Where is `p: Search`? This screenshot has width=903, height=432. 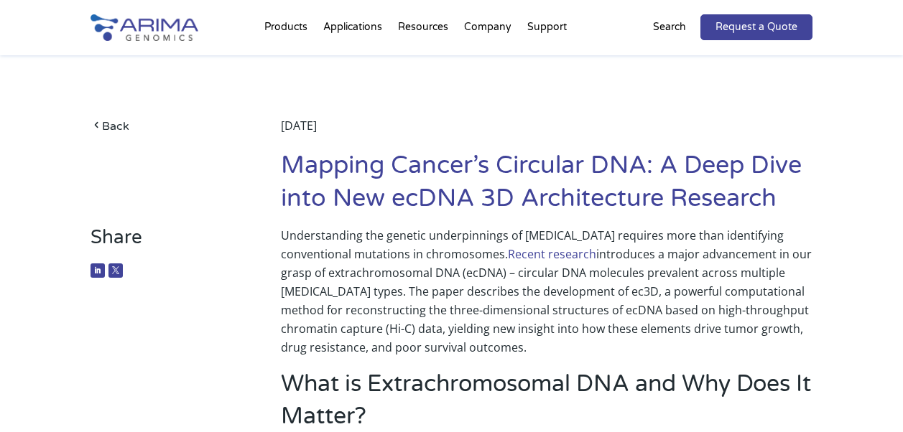 p: Search is located at coordinates (669, 27).